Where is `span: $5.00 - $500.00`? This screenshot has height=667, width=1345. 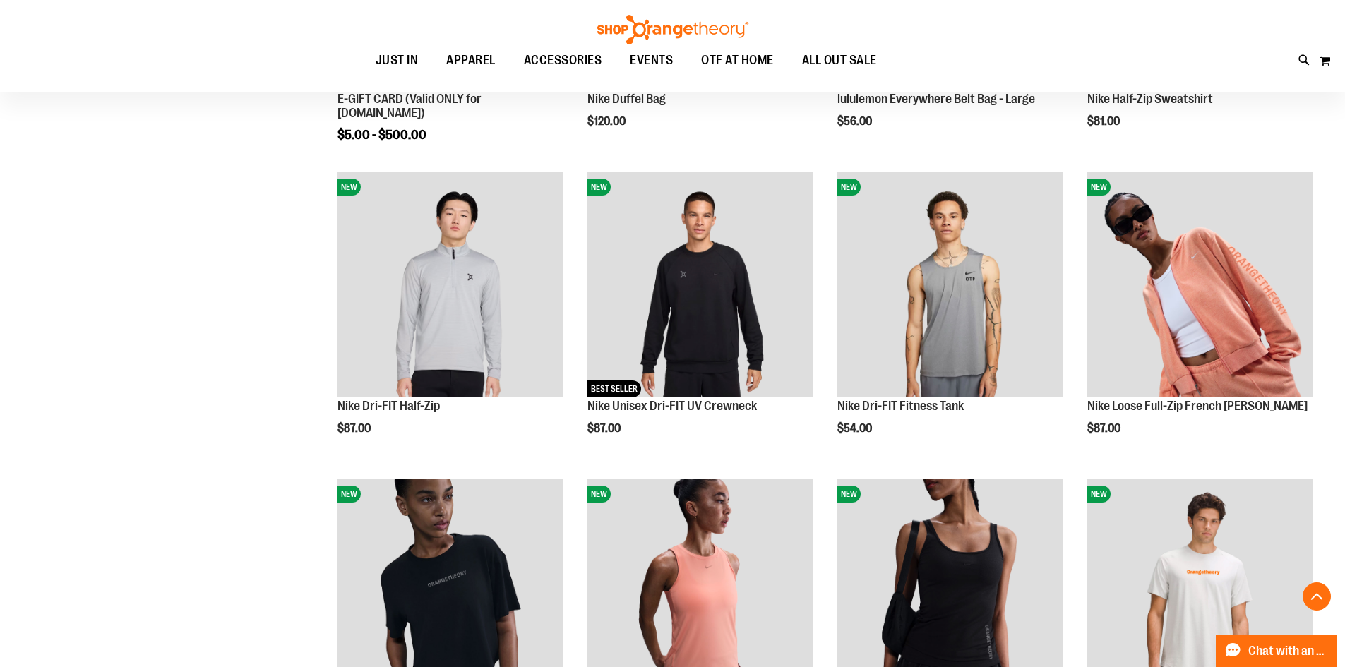 span: $5.00 - $500.00 is located at coordinates (382, 135).